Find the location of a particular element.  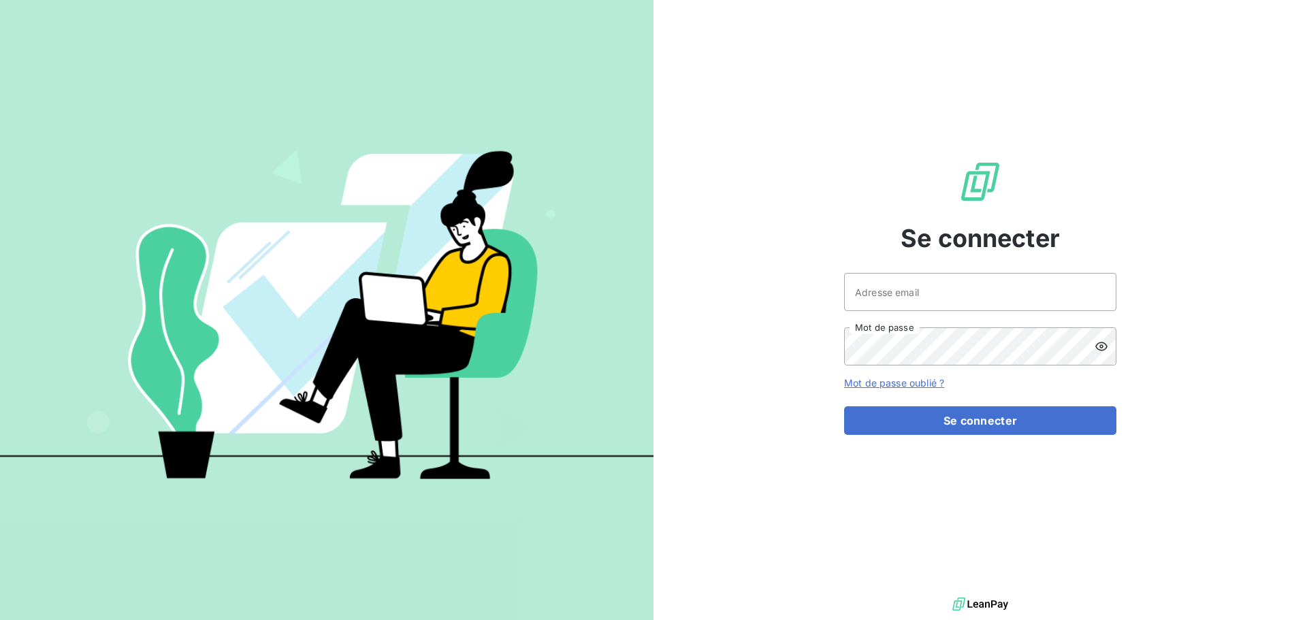

span: Se connecter is located at coordinates (980, 238).